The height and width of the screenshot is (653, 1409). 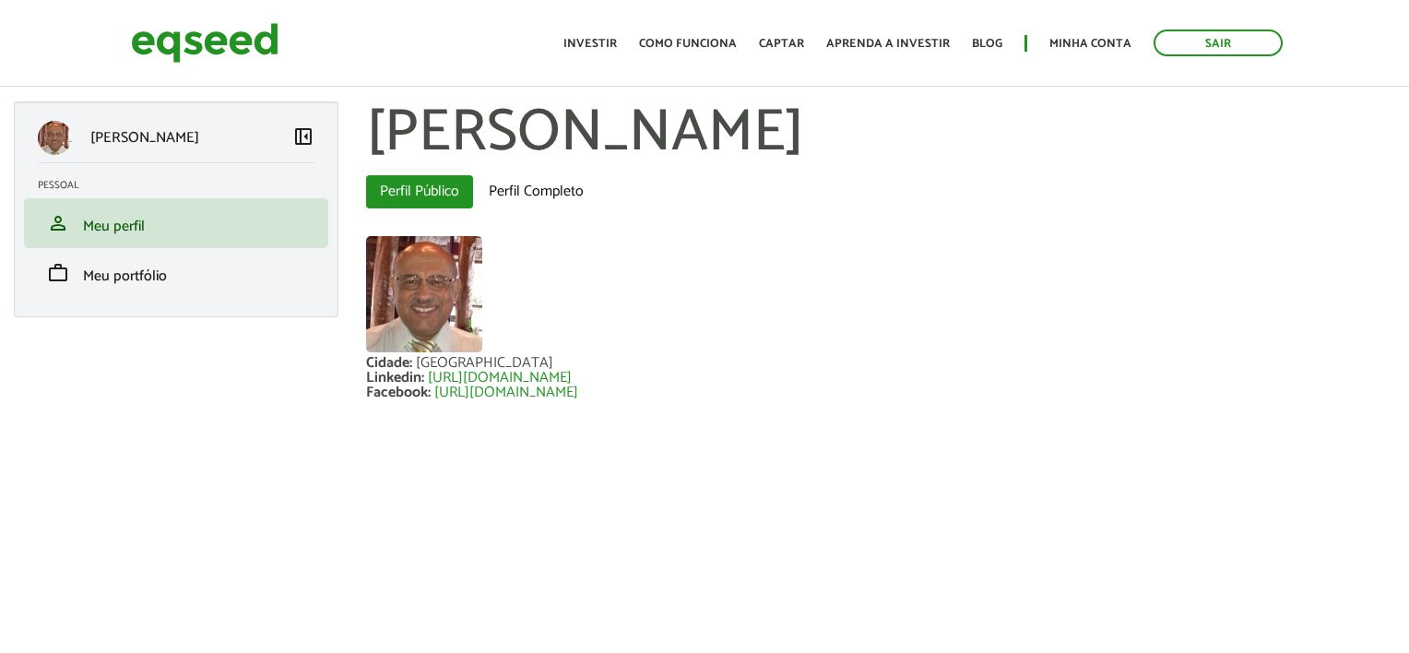 What do you see at coordinates (888, 43) in the screenshot?
I see `a: Aprenda a investir` at bounding box center [888, 43].